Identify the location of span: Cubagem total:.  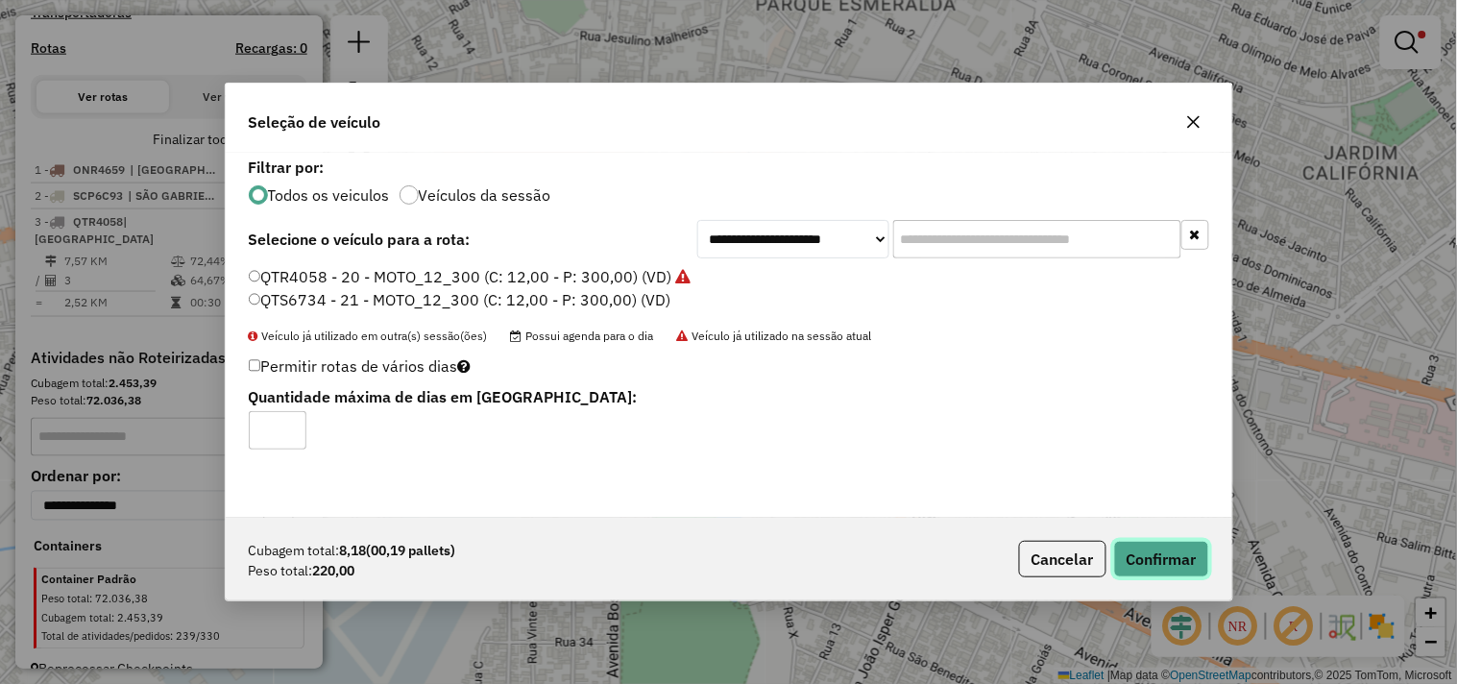
(294, 550).